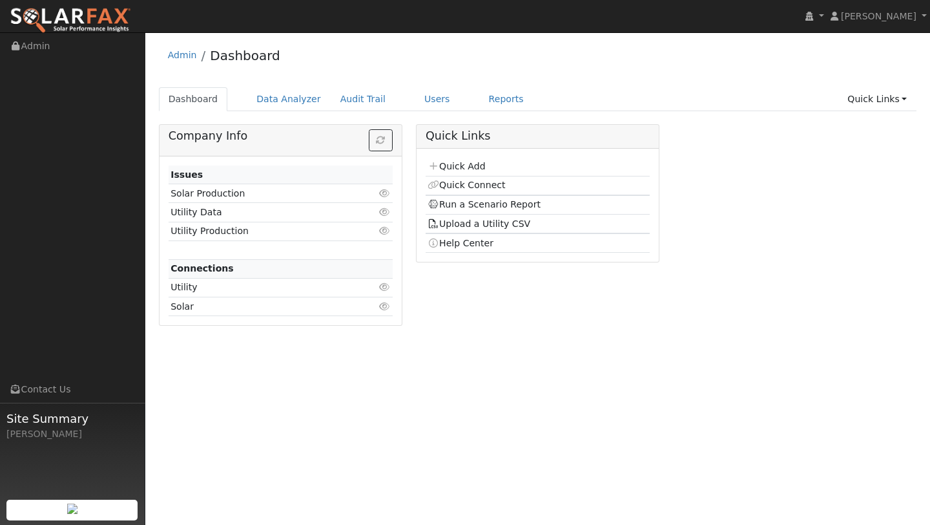 The height and width of the screenshot is (525, 930). What do you see at coordinates (280, 136) in the screenshot?
I see `h5: Company Info` at bounding box center [280, 136].